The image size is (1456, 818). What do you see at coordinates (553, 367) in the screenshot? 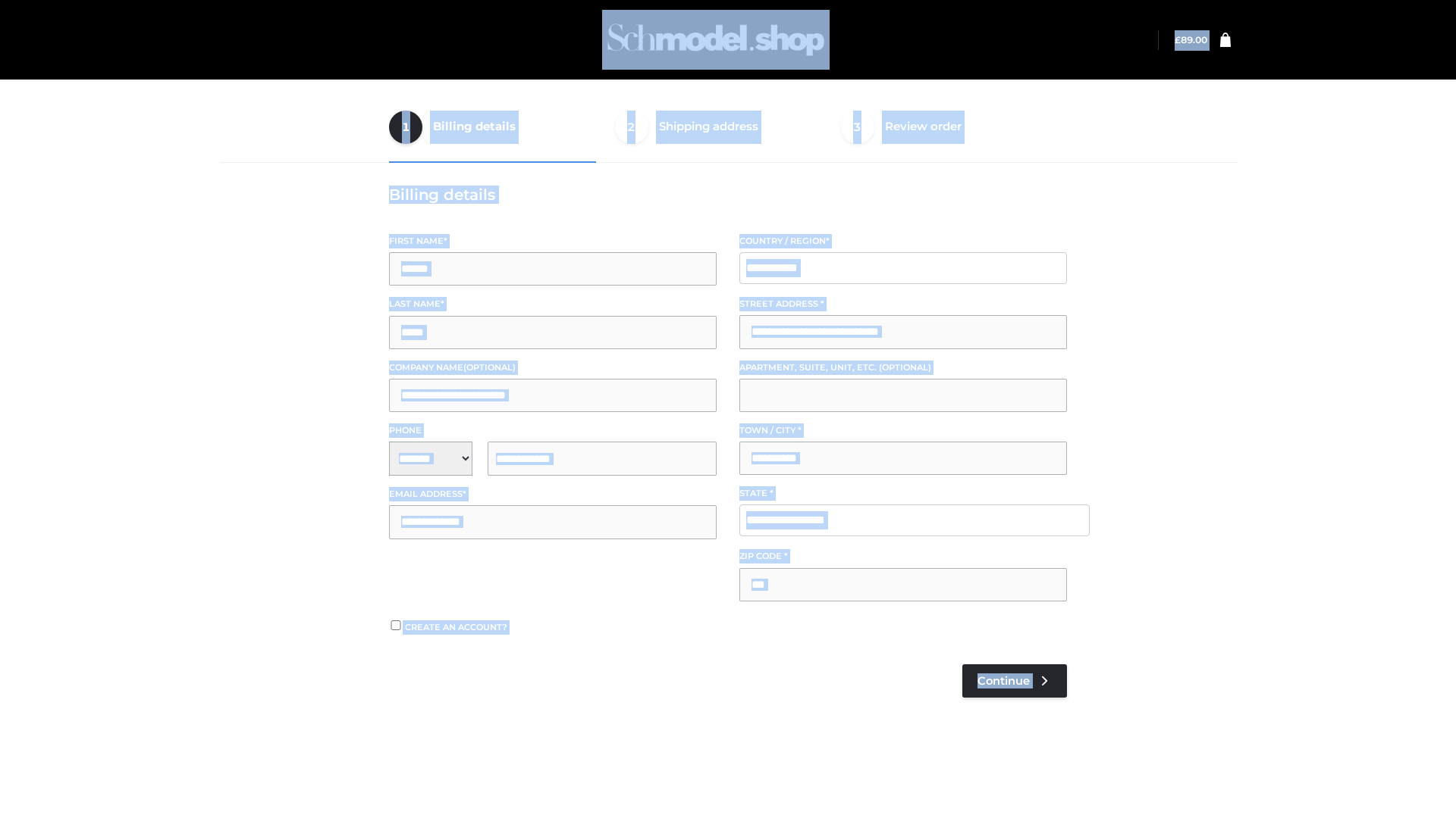
I see `label: Company name` at bounding box center [553, 367].